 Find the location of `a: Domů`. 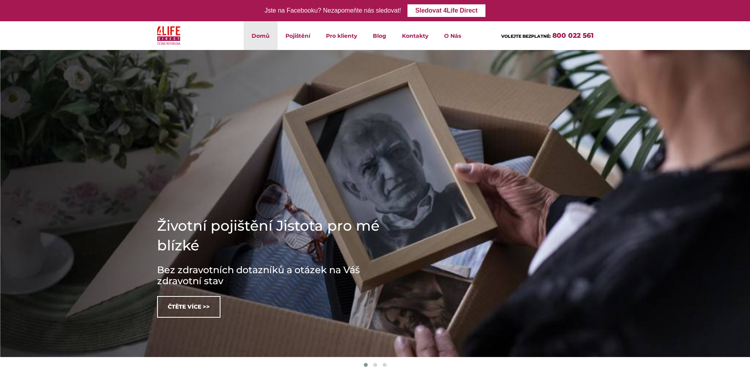

a: Domů is located at coordinates (261, 35).